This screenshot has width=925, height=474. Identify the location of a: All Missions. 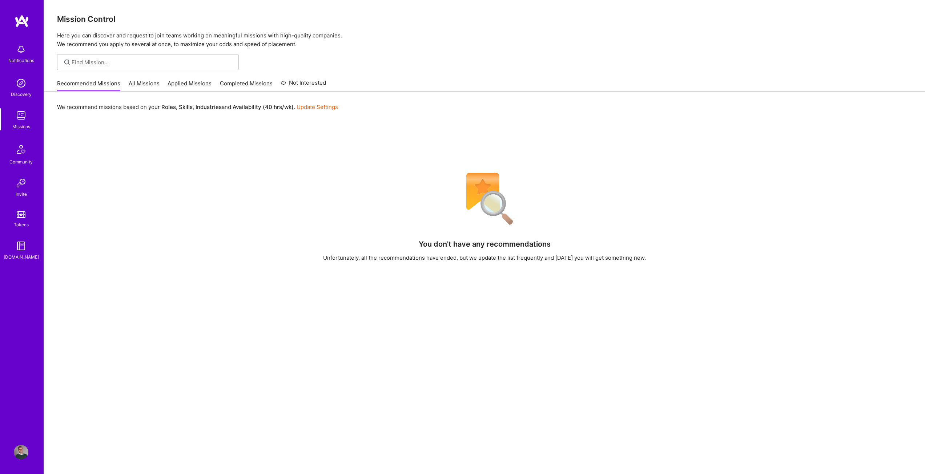
(144, 85).